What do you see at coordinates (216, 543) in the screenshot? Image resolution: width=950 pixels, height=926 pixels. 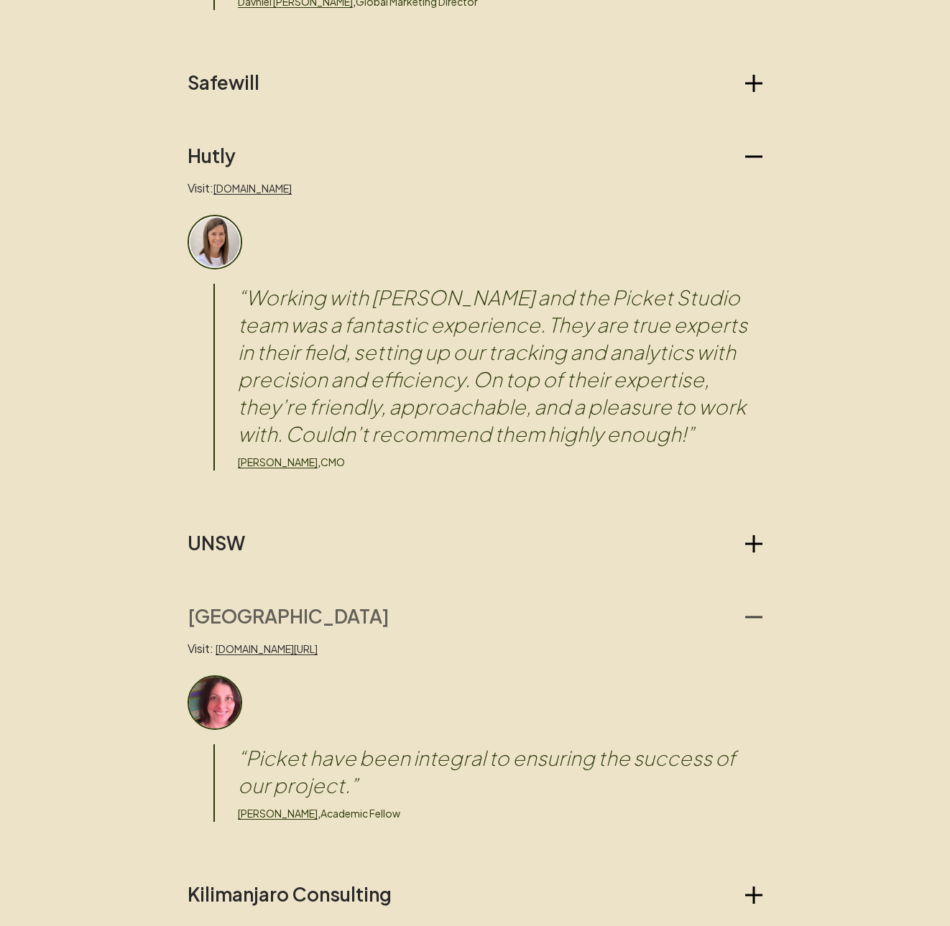 I see `h2: UNSW` at bounding box center [216, 543].